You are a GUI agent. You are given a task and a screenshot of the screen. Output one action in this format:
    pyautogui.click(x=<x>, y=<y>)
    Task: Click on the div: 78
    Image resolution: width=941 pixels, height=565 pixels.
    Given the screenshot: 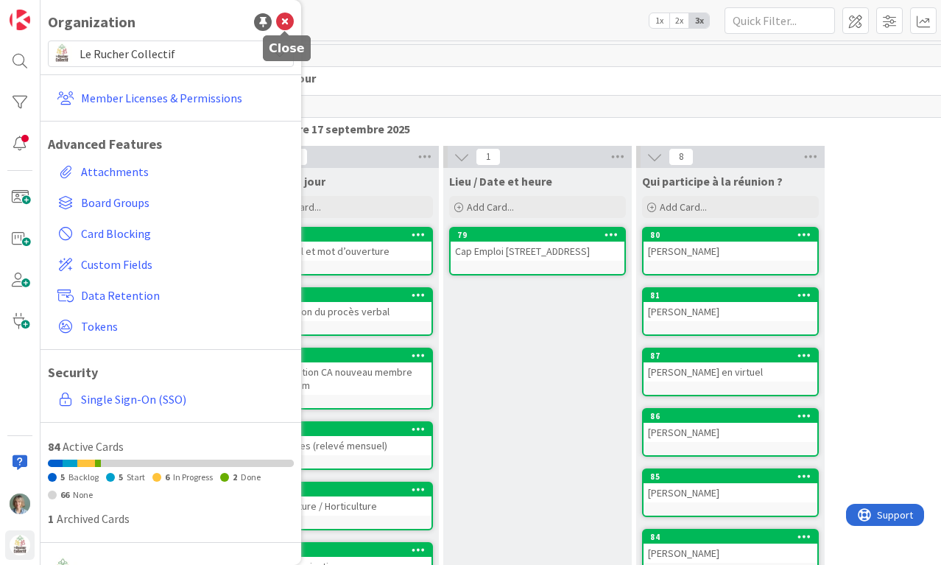 What is the action you would take?
    pyautogui.click(x=345, y=235)
    